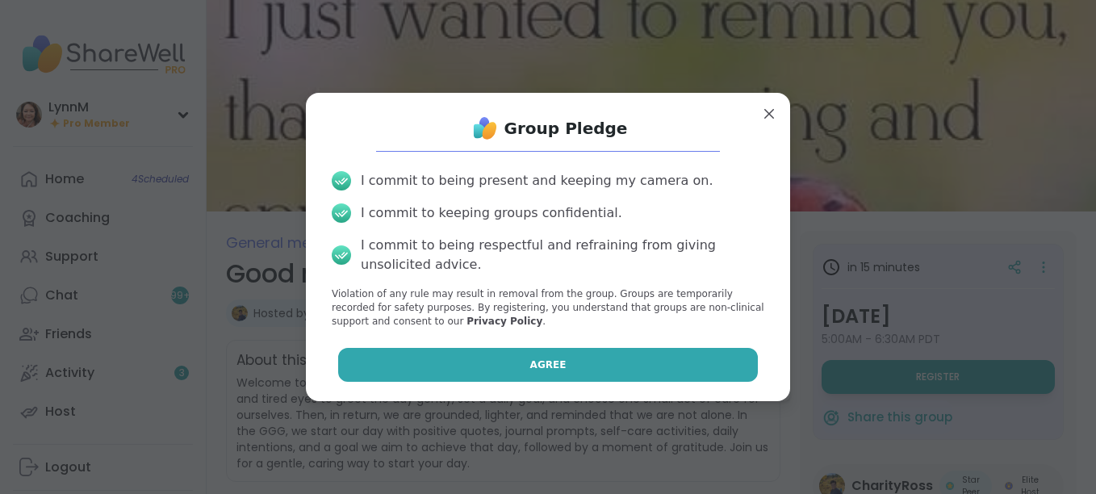 The height and width of the screenshot is (494, 1096). I want to click on a: Privacy Policy, so click(505, 321).